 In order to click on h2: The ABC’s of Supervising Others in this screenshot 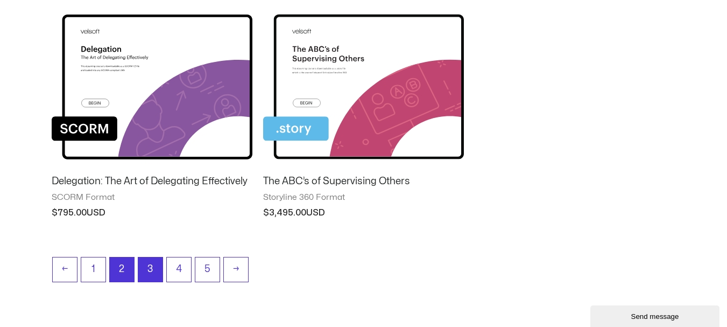, I will do `click(363, 181)`.